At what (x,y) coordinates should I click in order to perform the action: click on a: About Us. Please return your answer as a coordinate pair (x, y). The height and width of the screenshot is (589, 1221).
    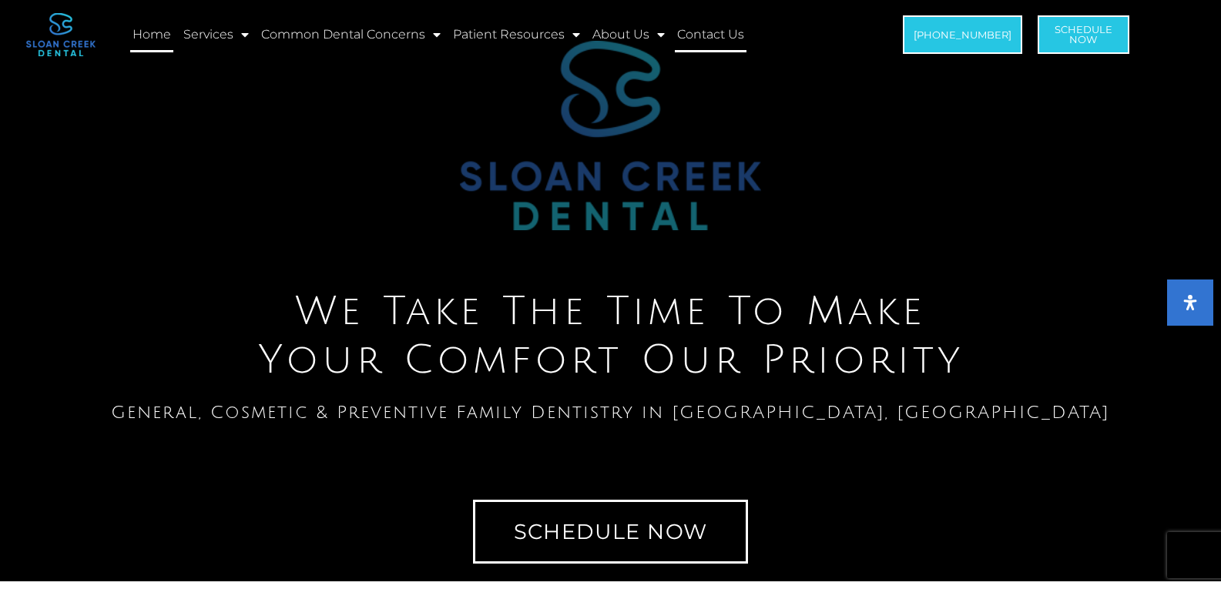
    Looking at the image, I should click on (629, 35).